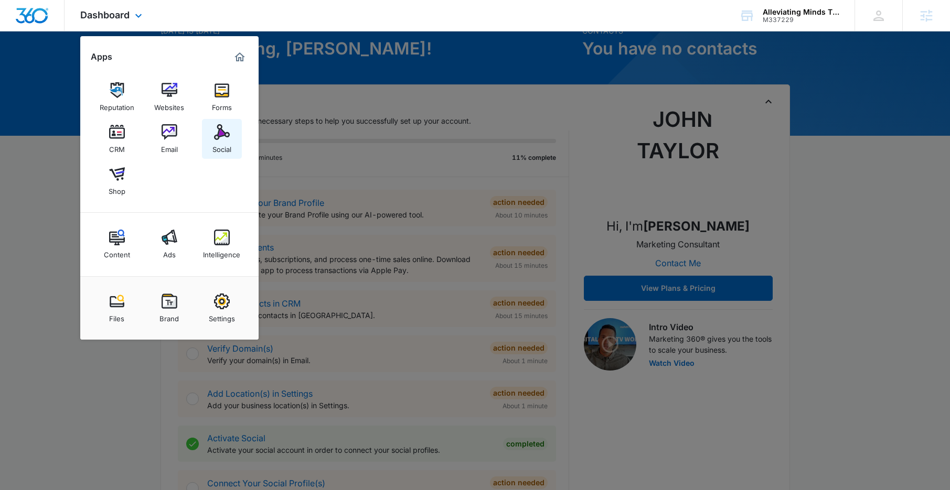 Image resolution: width=950 pixels, height=490 pixels. Describe the element at coordinates (117, 308) in the screenshot. I see `a: Files` at that location.